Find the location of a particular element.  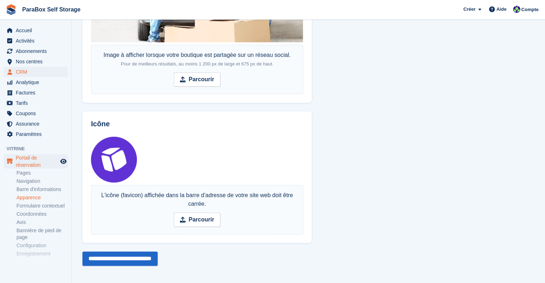

span: Paramètres is located at coordinates (37, 134).